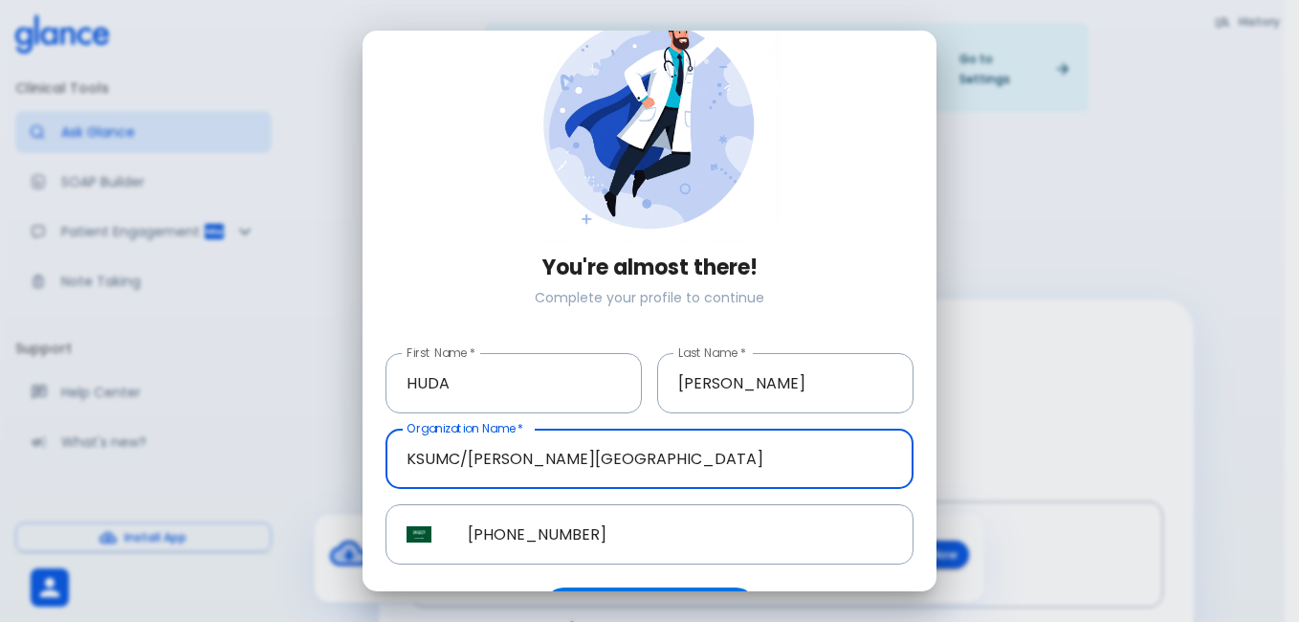  Describe the element at coordinates (419, 535) in the screenshot. I see `img: Saudi Arabia` at that location.